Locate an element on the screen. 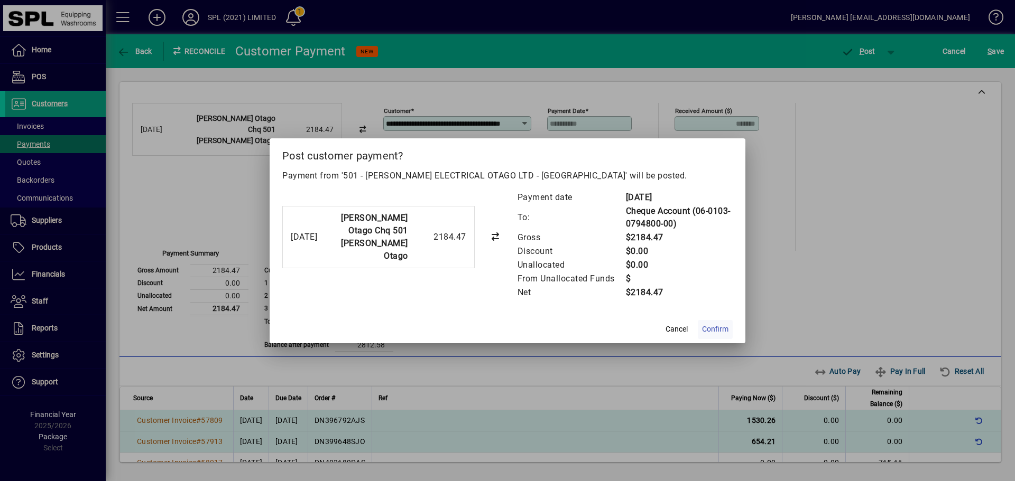 The height and width of the screenshot is (481, 1015). td: Discount is located at coordinates (571, 252).